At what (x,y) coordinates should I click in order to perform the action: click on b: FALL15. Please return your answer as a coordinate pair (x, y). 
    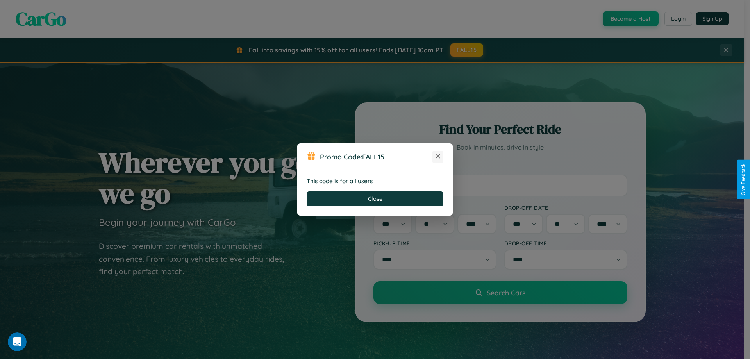
    Looking at the image, I should click on (373, 157).